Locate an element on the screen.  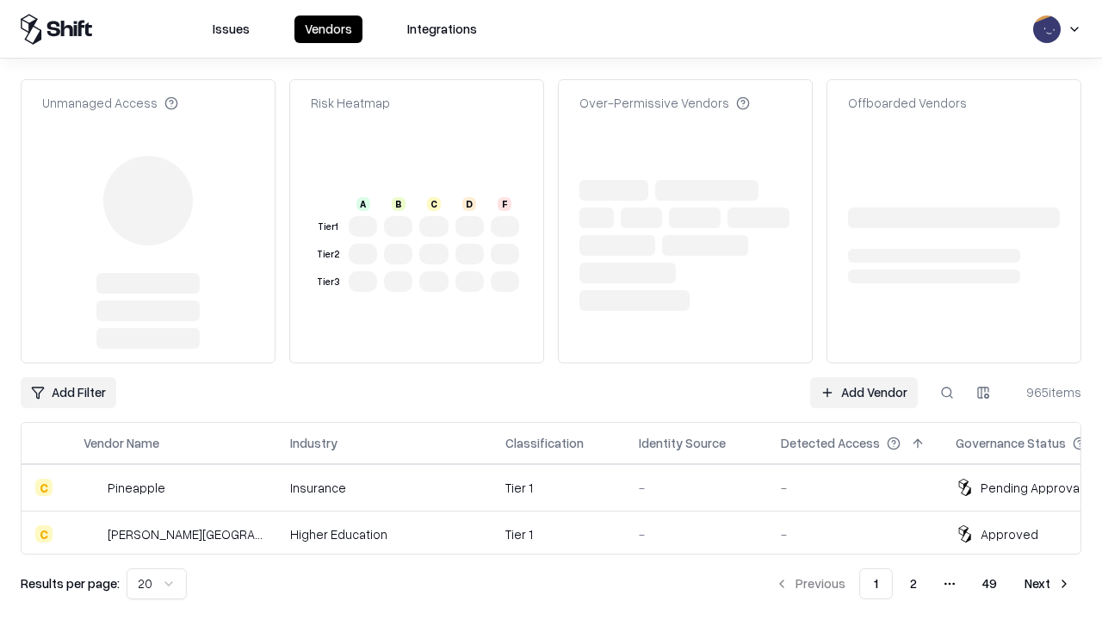
div: Unmanaged Access is located at coordinates (110, 102).